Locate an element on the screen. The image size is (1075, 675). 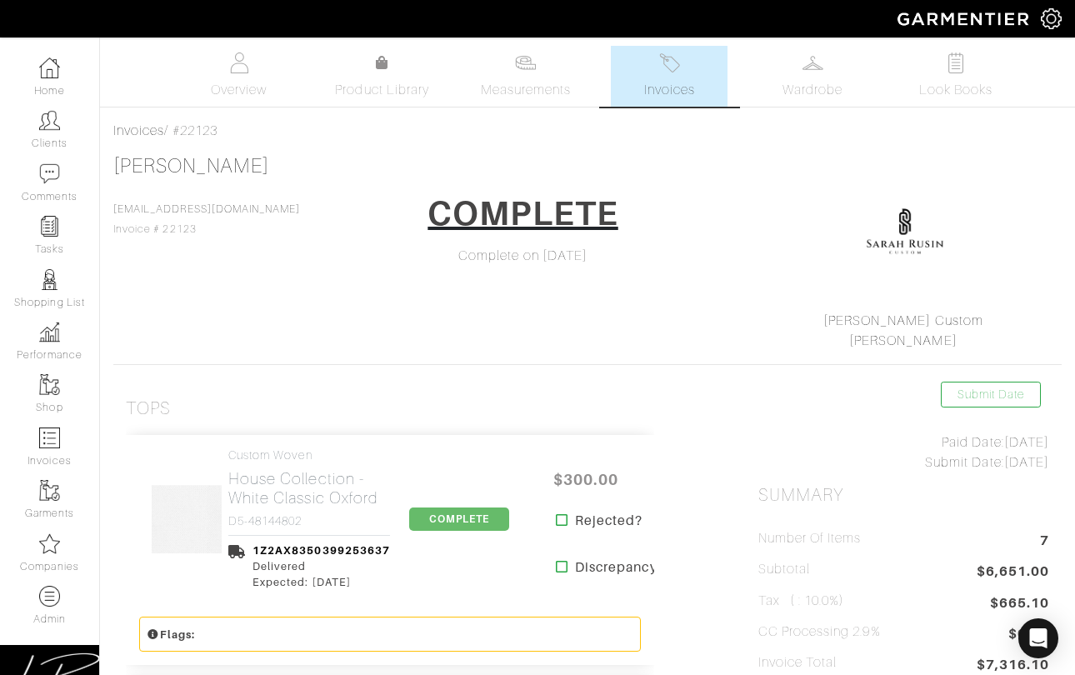
span: Measurements is located at coordinates (526, 90).